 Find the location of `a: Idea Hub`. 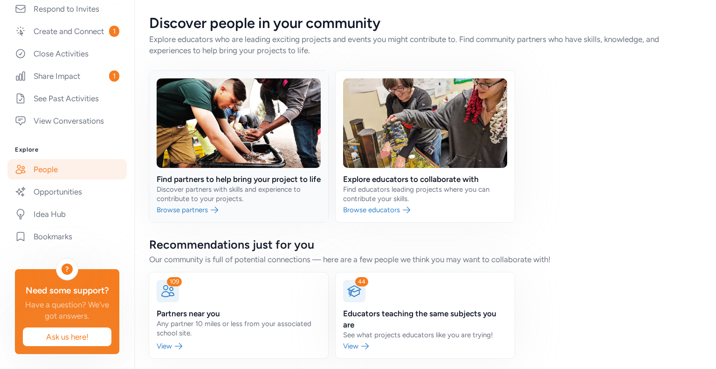

a: Idea Hub is located at coordinates (67, 214).